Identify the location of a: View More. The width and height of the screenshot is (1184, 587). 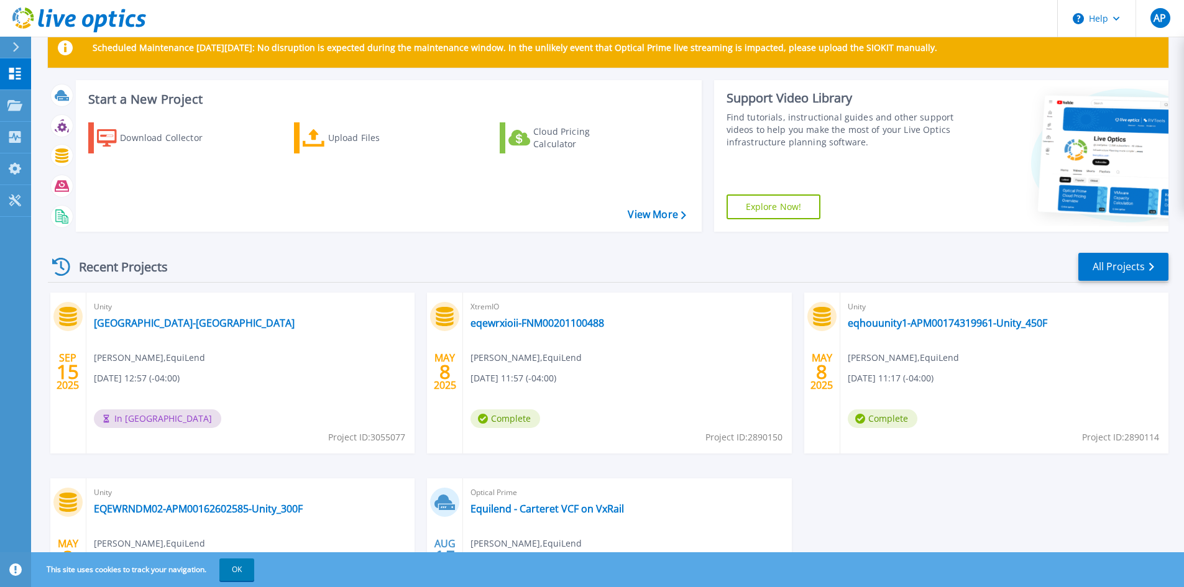
(656, 214).